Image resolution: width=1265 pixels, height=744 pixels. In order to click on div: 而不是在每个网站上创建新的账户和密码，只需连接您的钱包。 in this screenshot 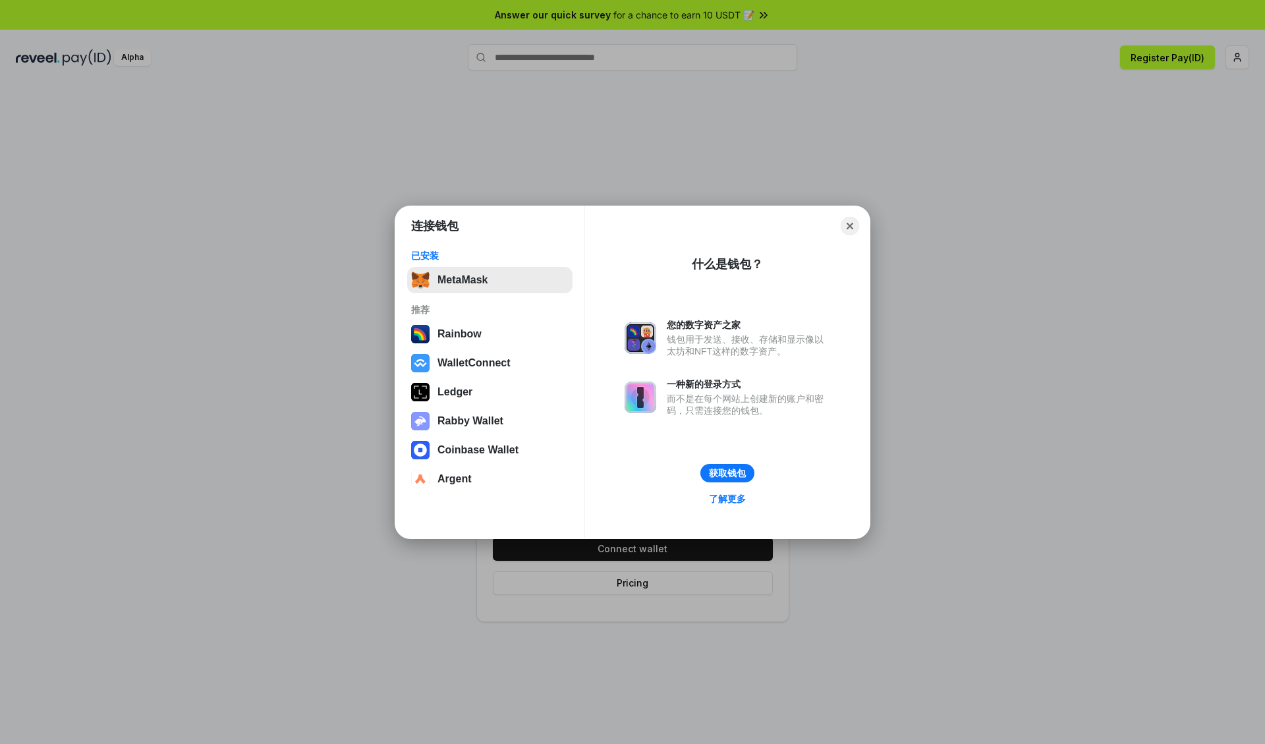, I will do `click(748, 404)`.